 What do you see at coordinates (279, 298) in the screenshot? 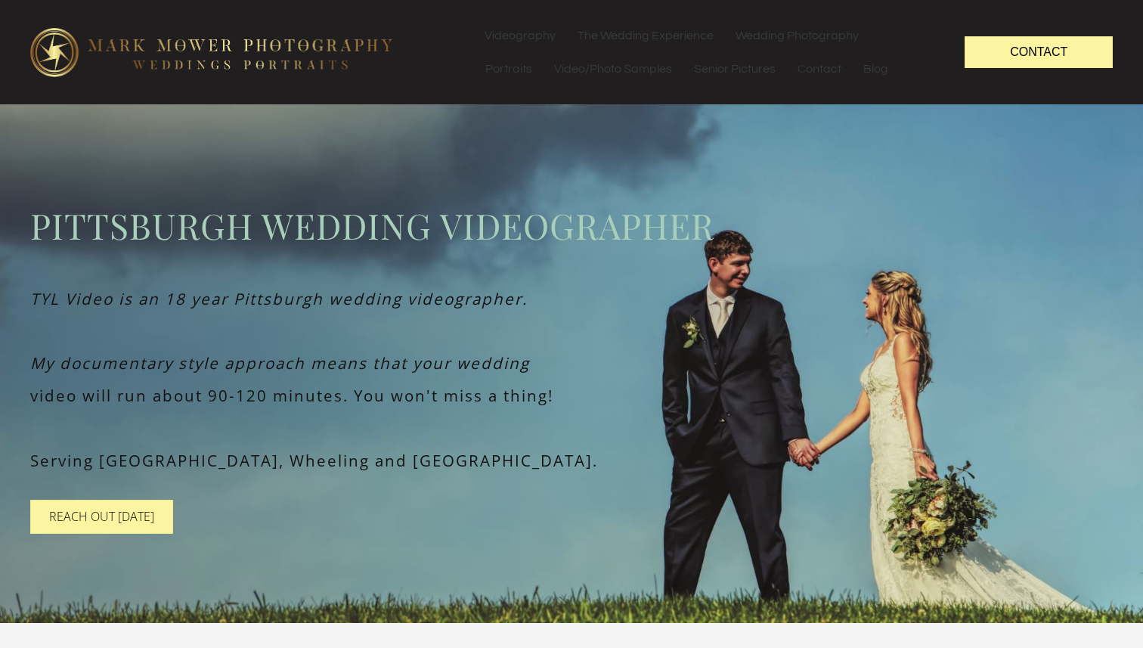
I see `em: TYL Video is an 18 year Pittsburgh wedding videographer.` at bounding box center [279, 298].